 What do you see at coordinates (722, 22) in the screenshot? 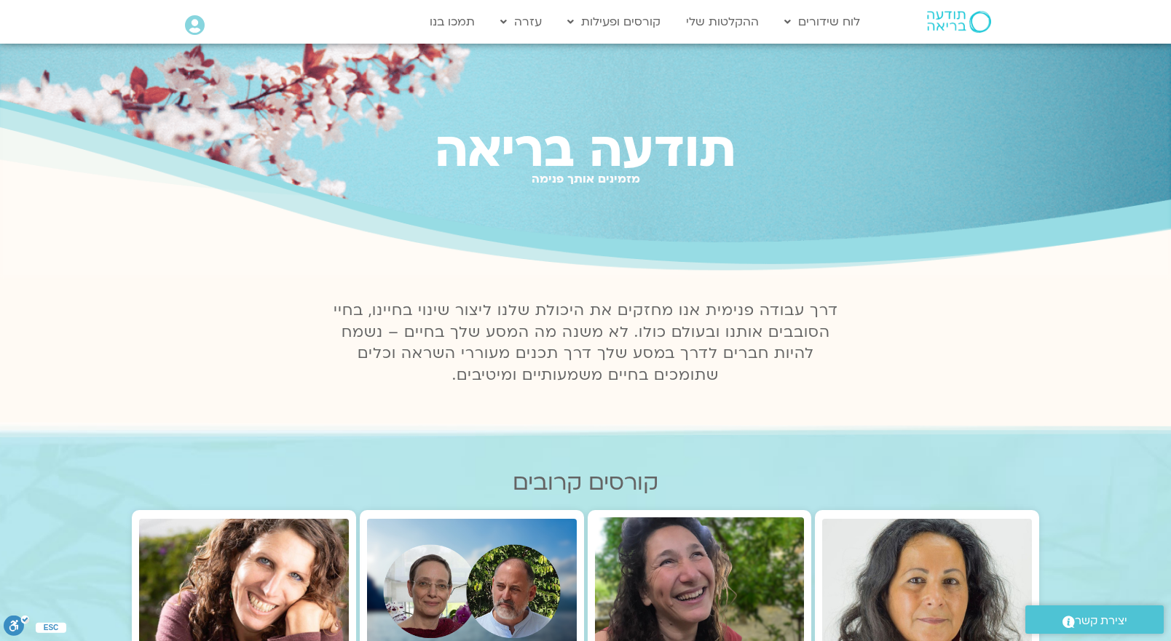
I see `a: ההקלטות שלי` at bounding box center [722, 22].